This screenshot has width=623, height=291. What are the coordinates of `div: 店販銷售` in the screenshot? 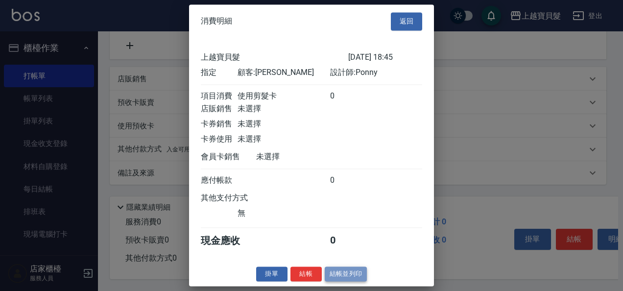 It's located at (219, 109).